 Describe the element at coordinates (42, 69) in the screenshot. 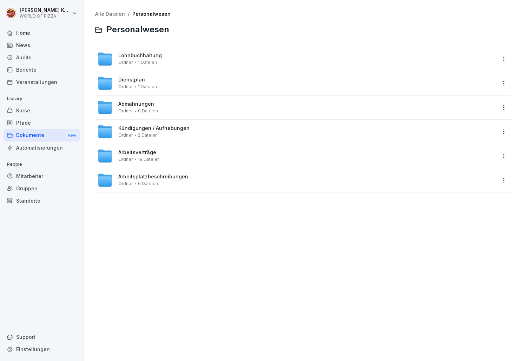

I see `div: Berichte` at that location.